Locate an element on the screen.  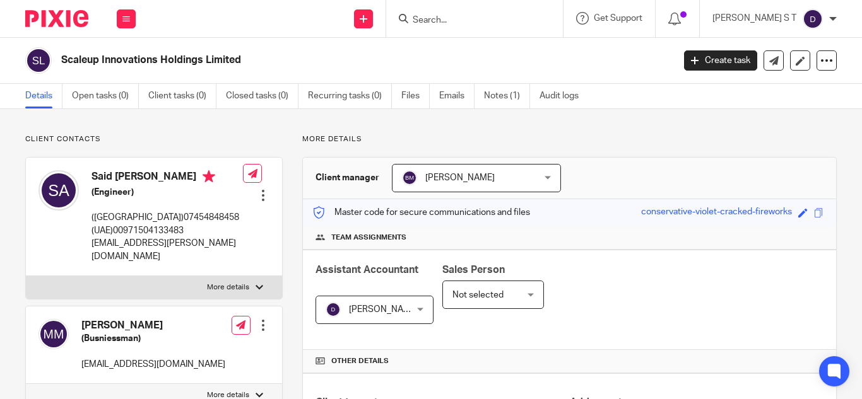
h2: Scaleup Innovations Holdings Limited is located at coordinates (303, 60).